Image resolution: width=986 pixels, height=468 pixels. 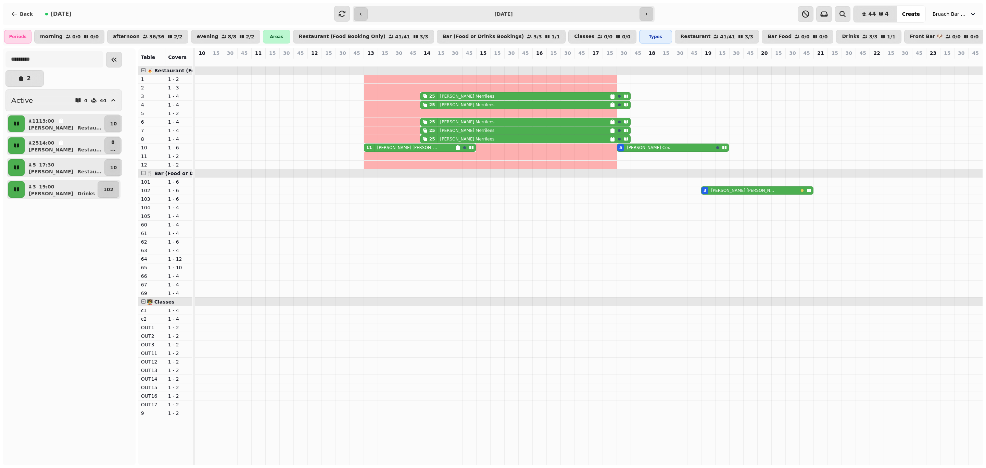 I want to click on p: Classes, so click(x=584, y=37).